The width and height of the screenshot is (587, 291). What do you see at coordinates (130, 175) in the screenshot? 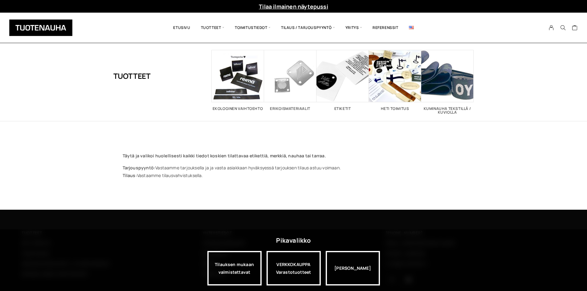
I see `strong: Tilaus:` at bounding box center [130, 175].